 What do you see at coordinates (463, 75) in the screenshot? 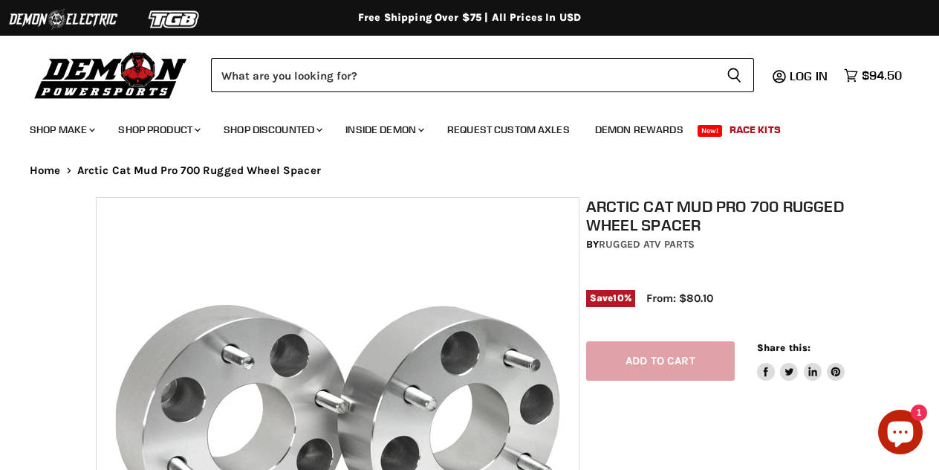
I see `input: Search` at bounding box center [463, 75].